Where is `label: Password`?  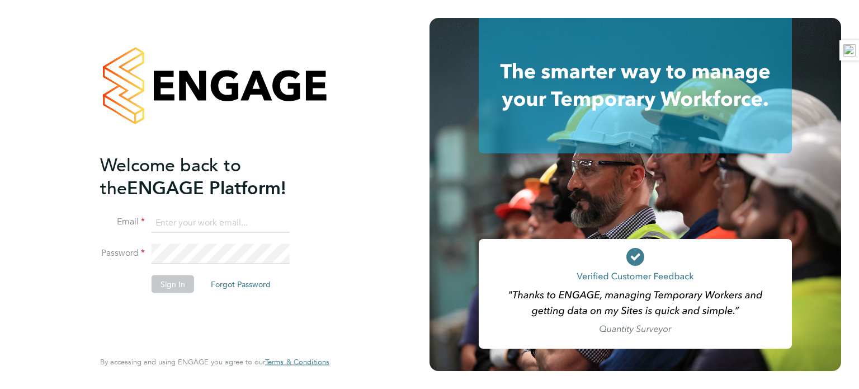 label: Password is located at coordinates (123, 253).